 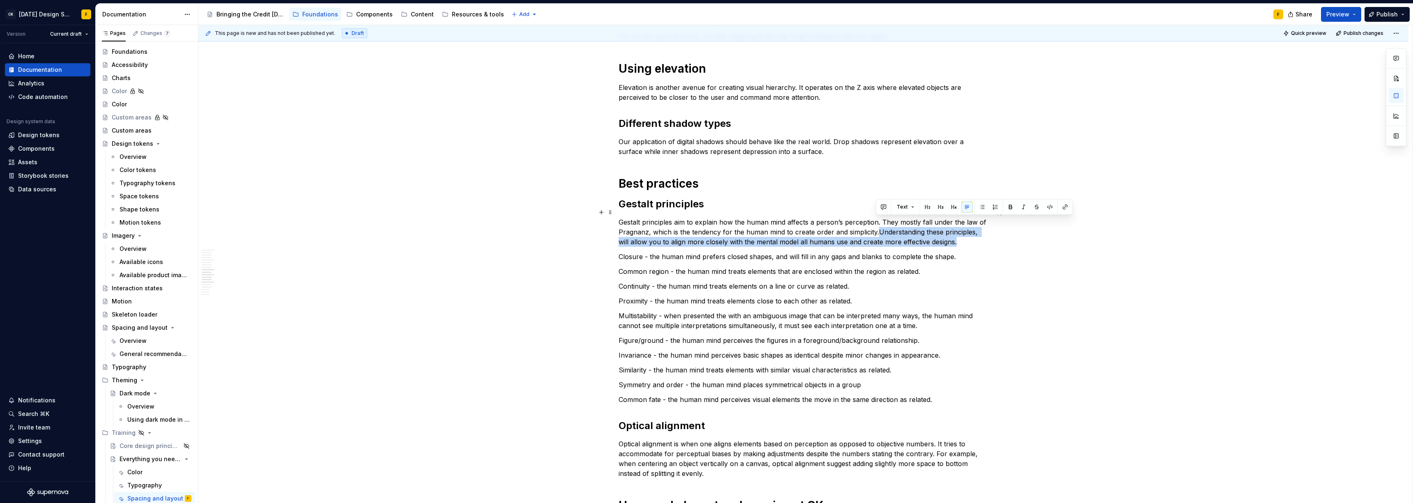 What do you see at coordinates (1387, 14) in the screenshot?
I see `span: Publish` at bounding box center [1387, 14].